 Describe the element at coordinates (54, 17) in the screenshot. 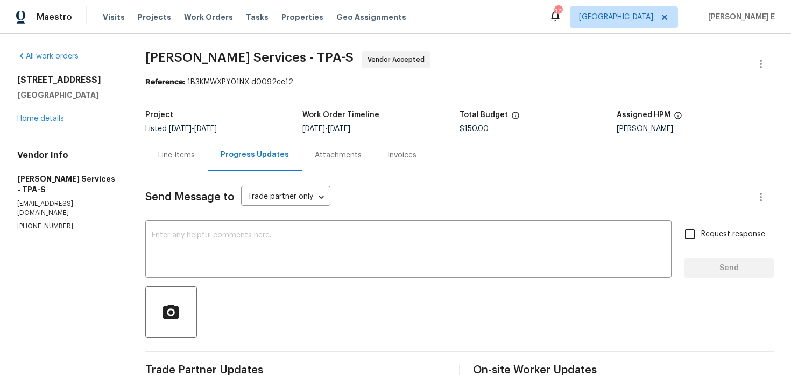

I see `span: Maestro` at that location.